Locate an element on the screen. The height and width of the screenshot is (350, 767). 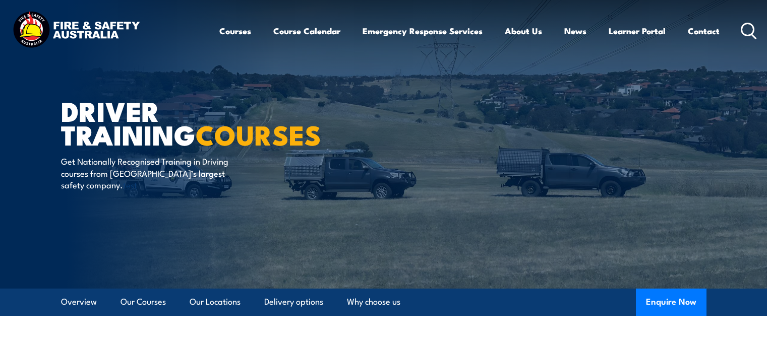
a: Our Courses is located at coordinates (143, 302).